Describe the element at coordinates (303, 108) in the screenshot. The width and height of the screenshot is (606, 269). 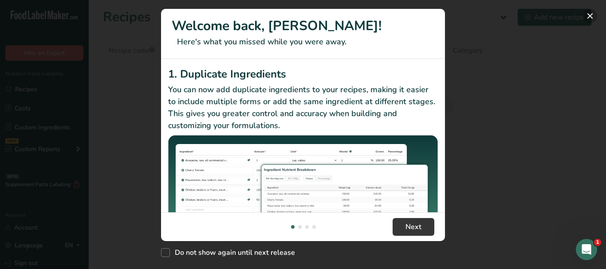
I see `p: You can now add duplicate ingredients to your recipes, making it easier to include multiple forms...` at that location.